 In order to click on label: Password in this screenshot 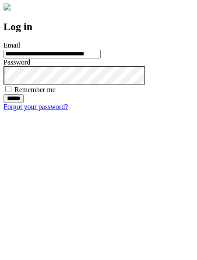, I will do `click(17, 62)`.